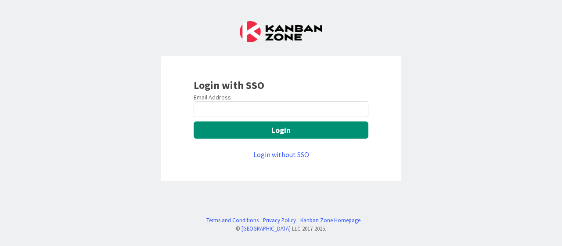 The image size is (562, 246). I want to click on img: Kanban Zone, so click(281, 32).